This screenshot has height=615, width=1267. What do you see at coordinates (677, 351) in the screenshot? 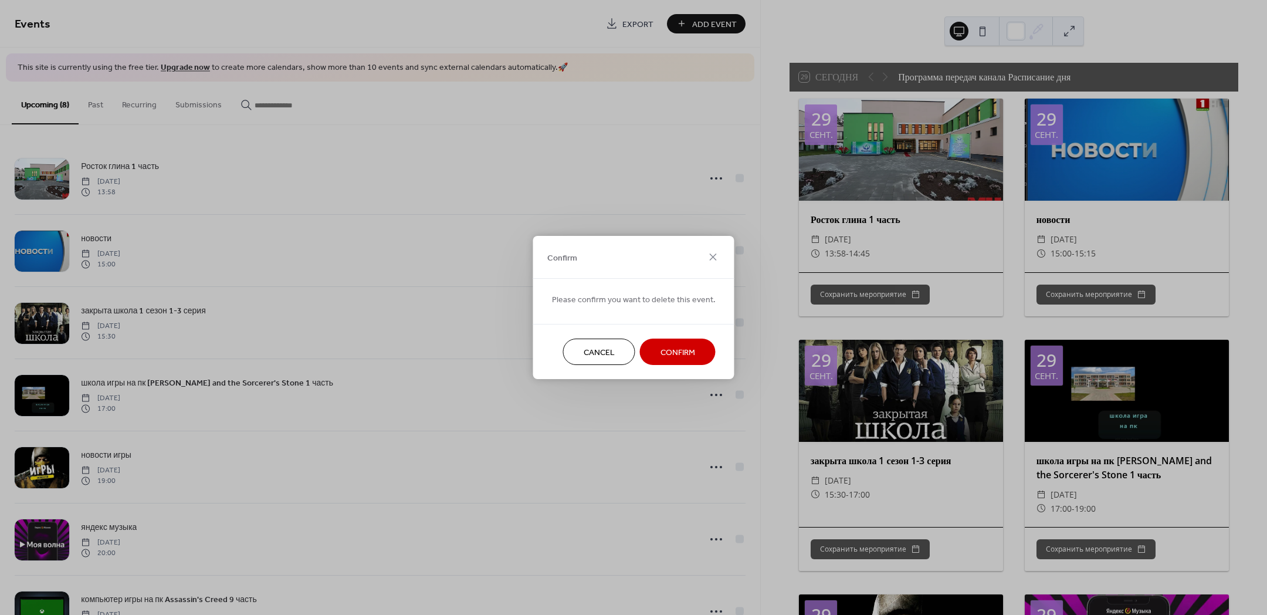
I see `button: Confirm` at bounding box center [677, 351].